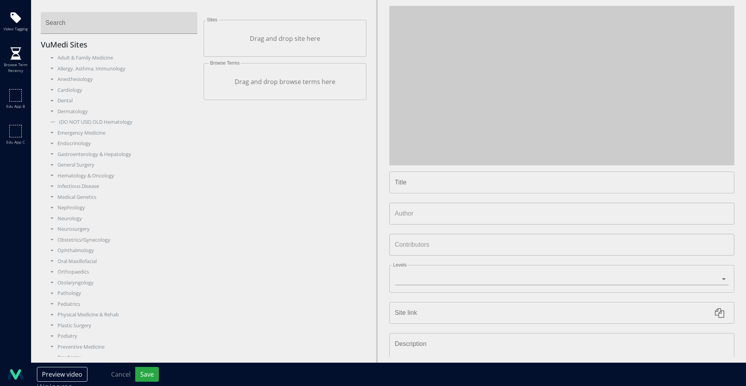 This screenshot has width=746, height=386. Describe the element at coordinates (16, 68) in the screenshot. I see `span: Browse term recency` at that location.